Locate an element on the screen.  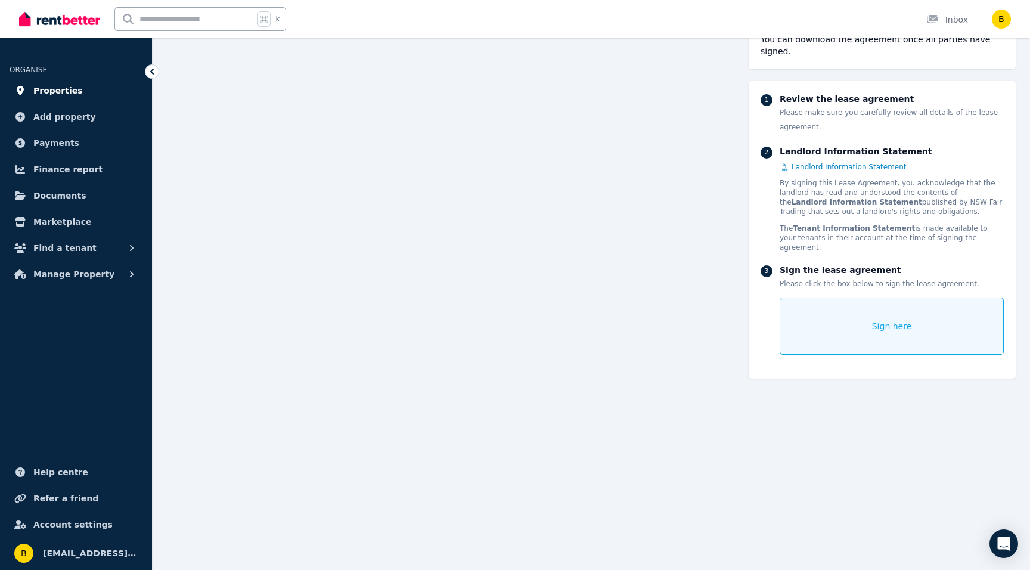
span: Finance report is located at coordinates (68, 169).